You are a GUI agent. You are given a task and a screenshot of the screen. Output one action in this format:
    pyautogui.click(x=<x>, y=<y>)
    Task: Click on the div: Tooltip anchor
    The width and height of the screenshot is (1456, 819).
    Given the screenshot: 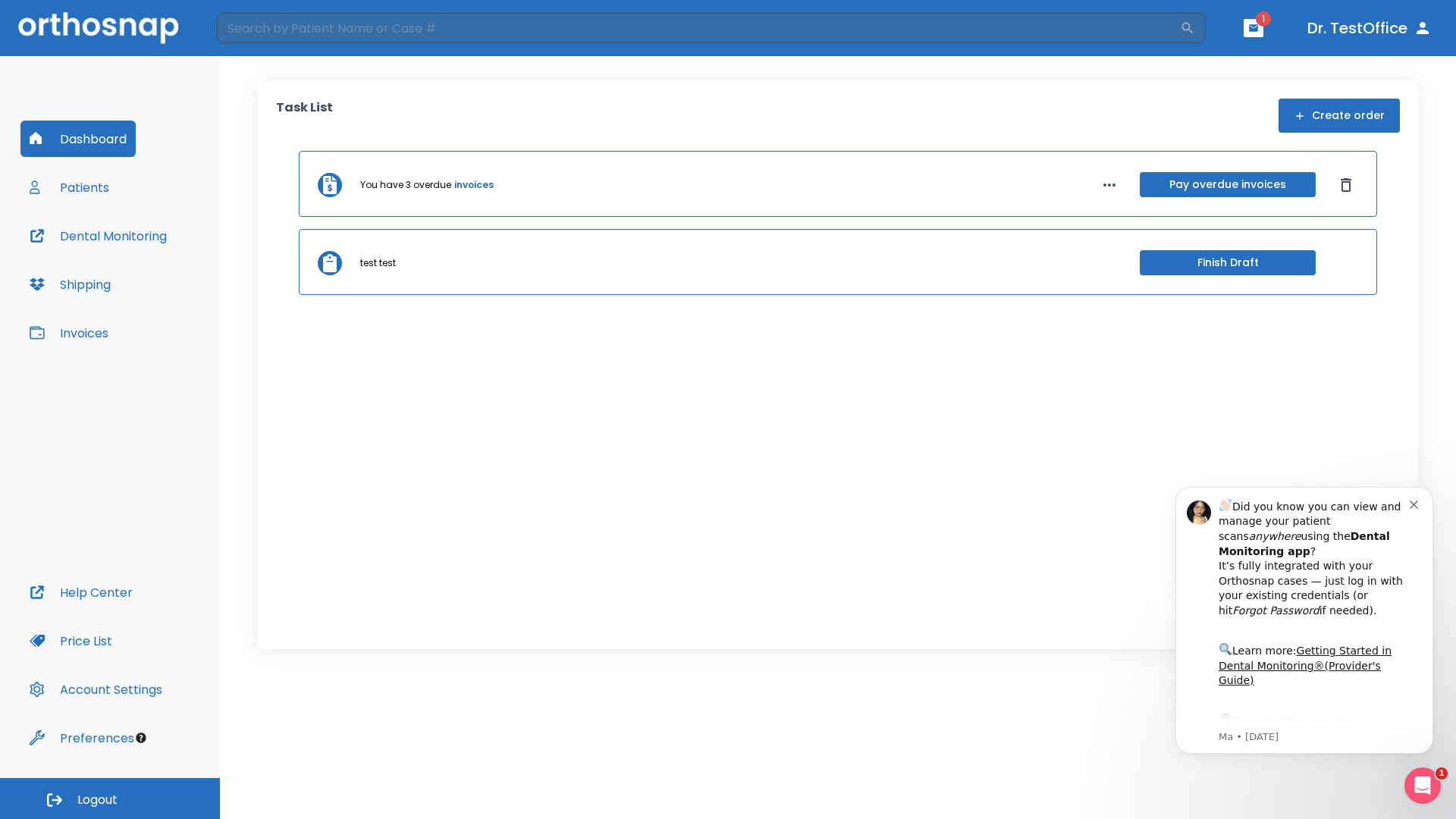 What is the action you would take?
    pyautogui.click(x=141, y=738)
    